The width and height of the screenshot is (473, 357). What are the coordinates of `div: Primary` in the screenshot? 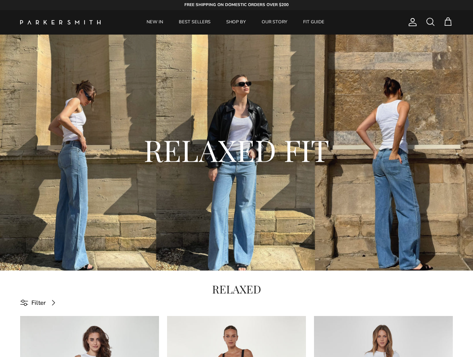 It's located at (235, 22).